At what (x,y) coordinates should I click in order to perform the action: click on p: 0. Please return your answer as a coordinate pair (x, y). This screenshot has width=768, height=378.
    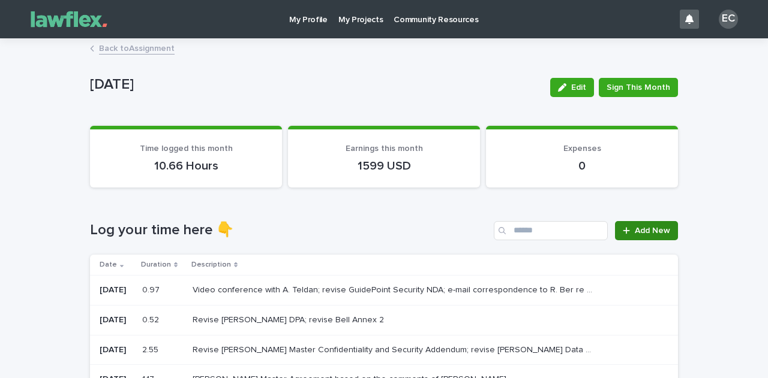
    Looking at the image, I should click on (582, 166).